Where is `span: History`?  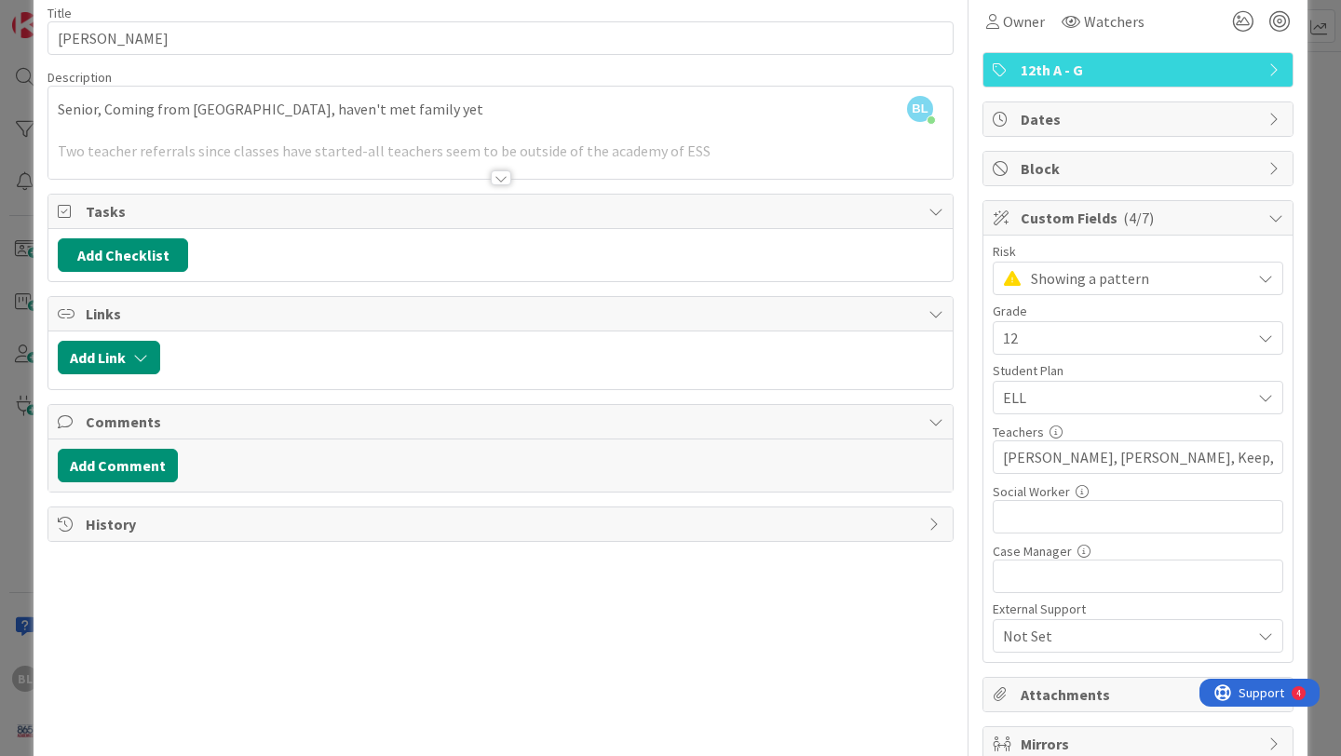
span: History is located at coordinates (502, 524).